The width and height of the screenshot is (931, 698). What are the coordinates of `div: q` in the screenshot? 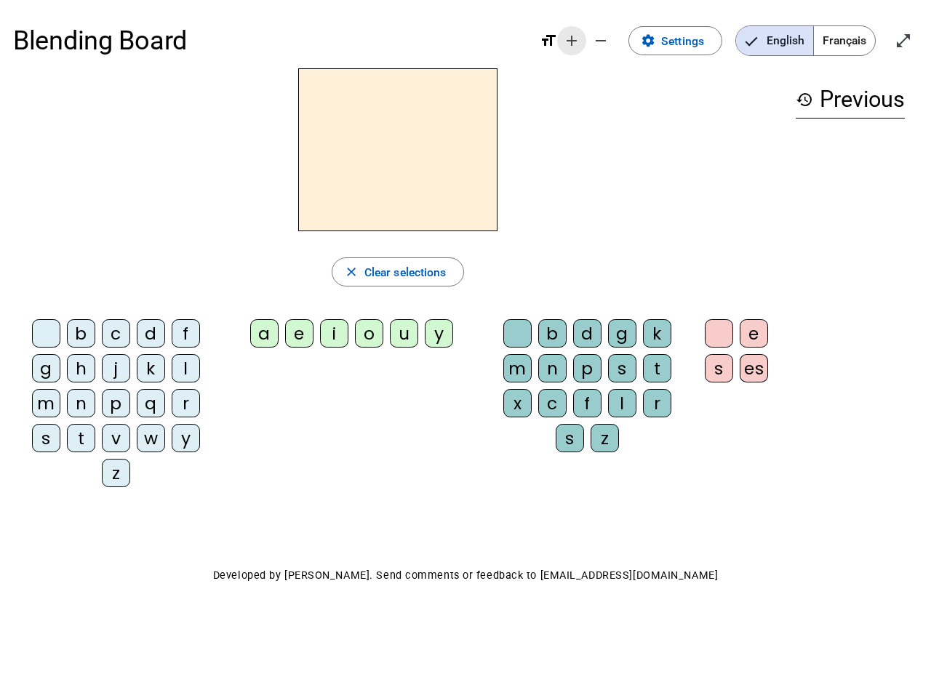 It's located at (151, 403).